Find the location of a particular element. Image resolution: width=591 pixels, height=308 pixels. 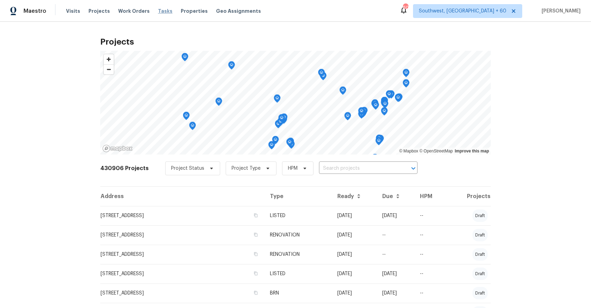

th: Projects is located at coordinates (468, 196).